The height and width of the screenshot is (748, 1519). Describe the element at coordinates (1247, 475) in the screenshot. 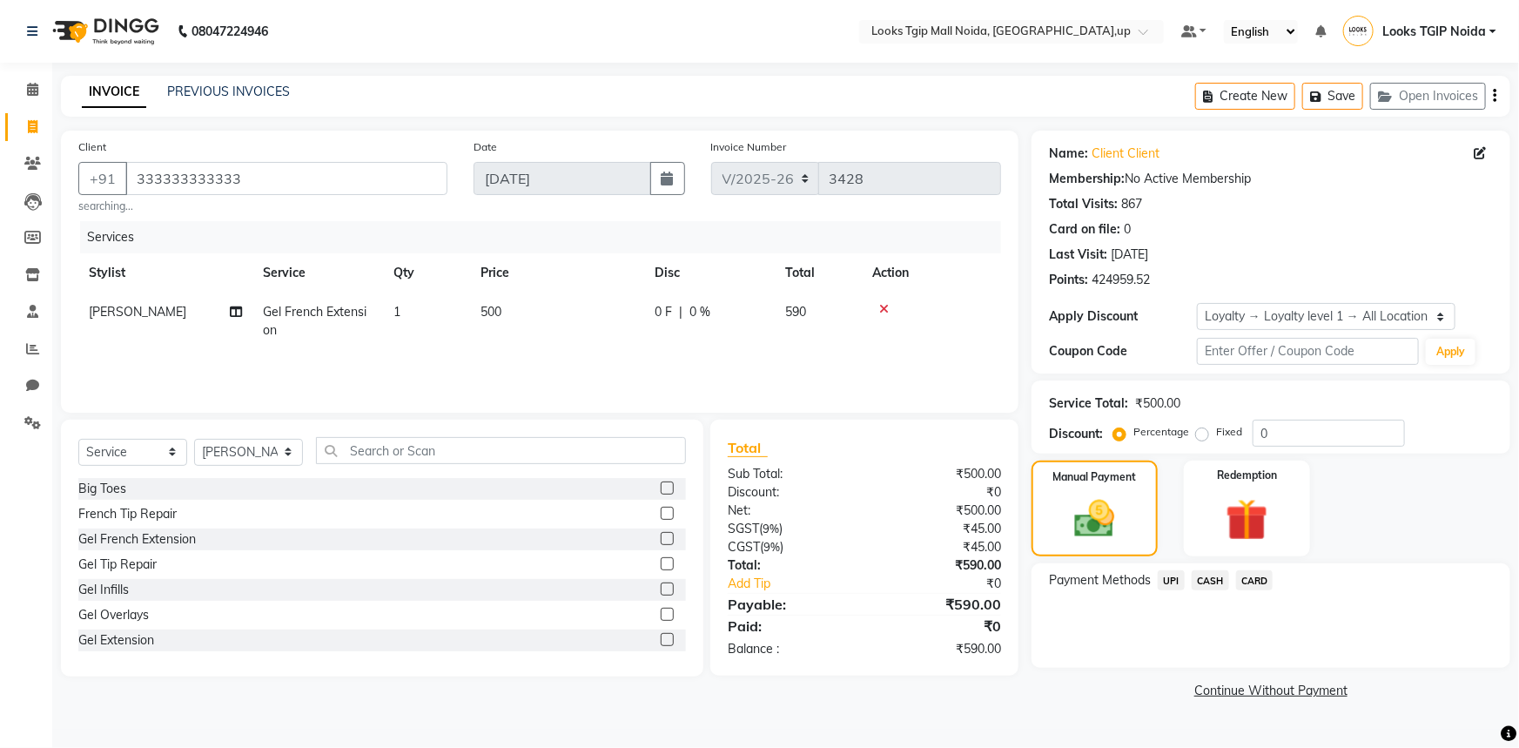

I see `label: Redemption` at that location.